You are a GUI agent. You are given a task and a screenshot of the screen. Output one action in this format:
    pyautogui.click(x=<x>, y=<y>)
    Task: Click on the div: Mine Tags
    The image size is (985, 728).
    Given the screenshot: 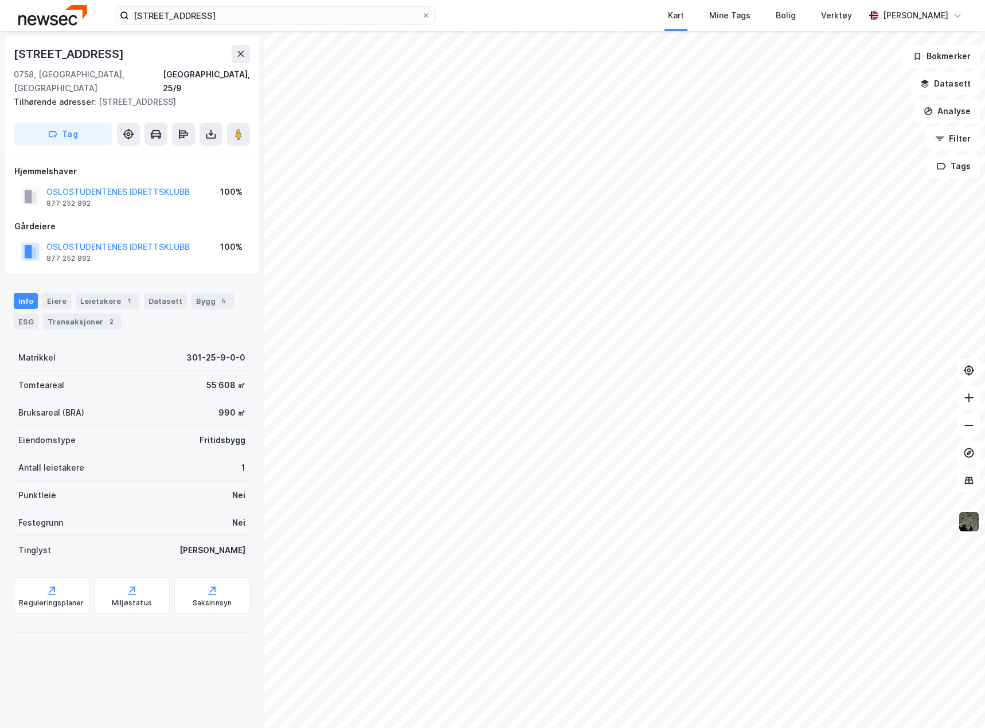 What is the action you would take?
    pyautogui.click(x=730, y=15)
    